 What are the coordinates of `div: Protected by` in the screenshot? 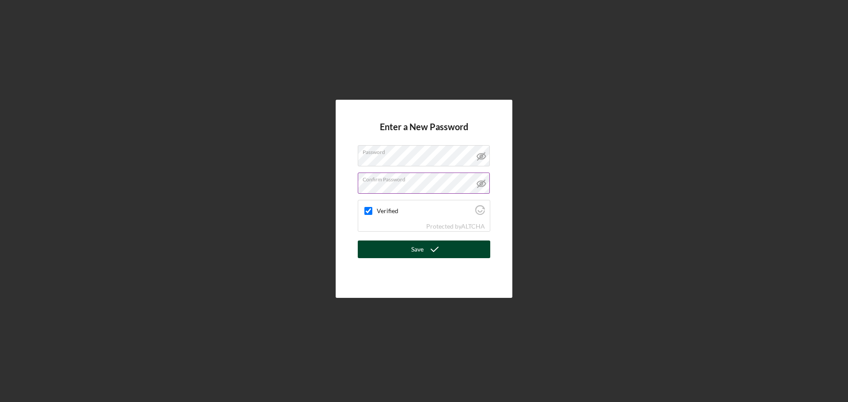 It's located at (455, 226).